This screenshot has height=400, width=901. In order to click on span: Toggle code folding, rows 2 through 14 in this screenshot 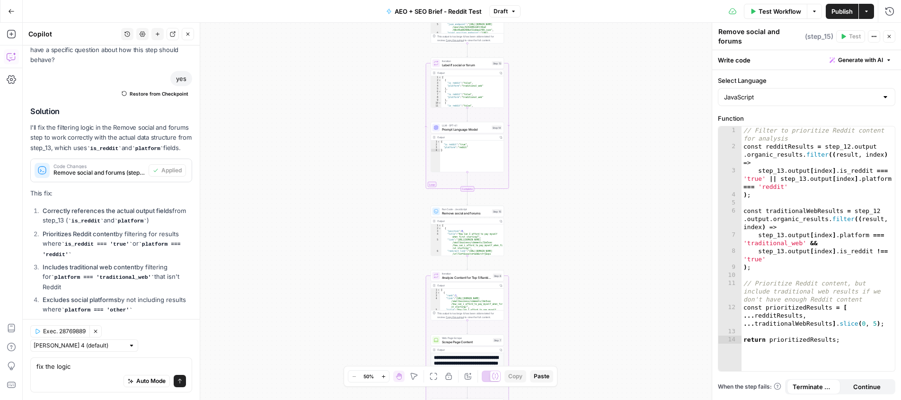, I will do `click(440, 229)`.